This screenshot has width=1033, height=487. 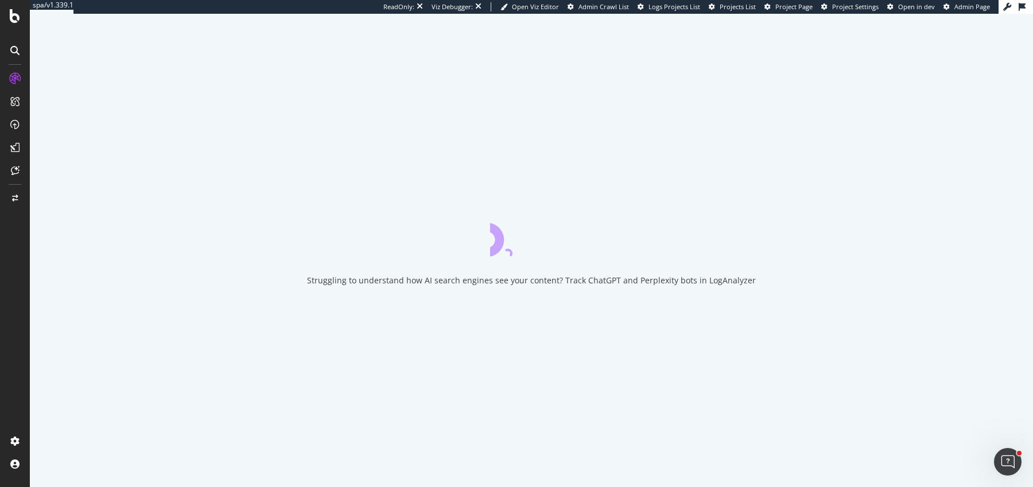 I want to click on div: Struggling to understand how AI search engines see your content? Track ChatGPT and Perplexity bot..., so click(x=532, y=281).